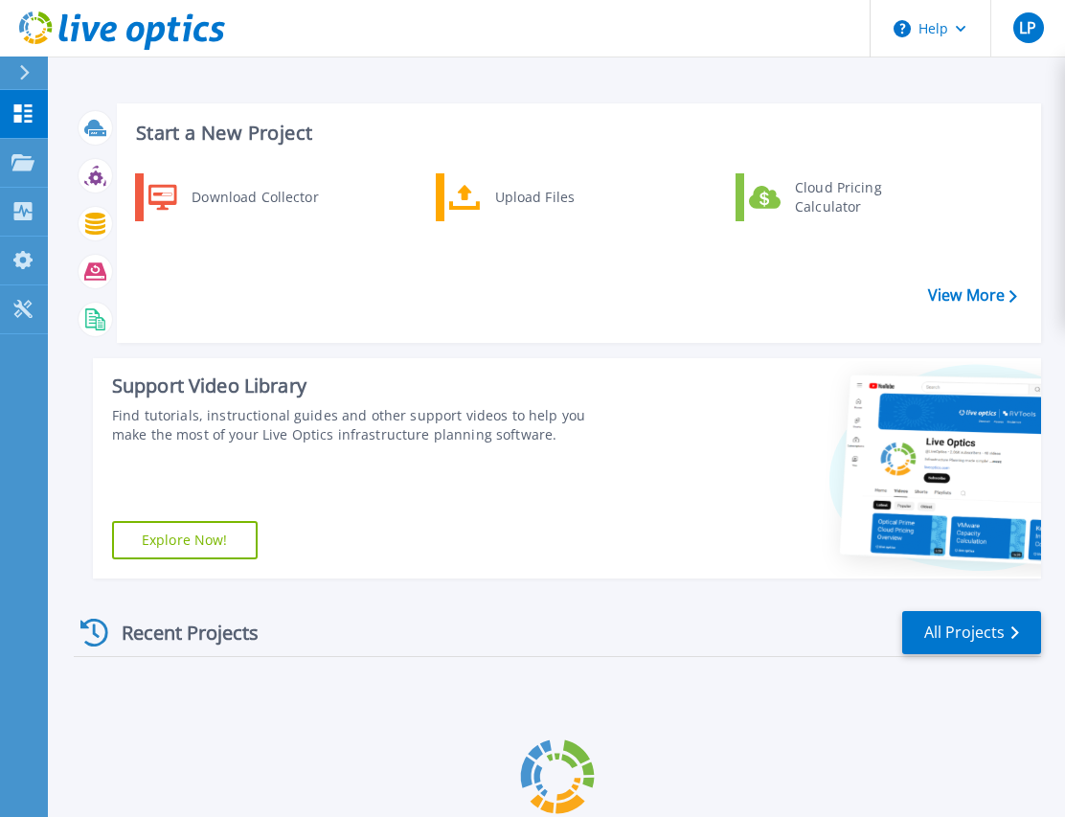  Describe the element at coordinates (185, 540) in the screenshot. I see `a: Explore Now!` at that location.